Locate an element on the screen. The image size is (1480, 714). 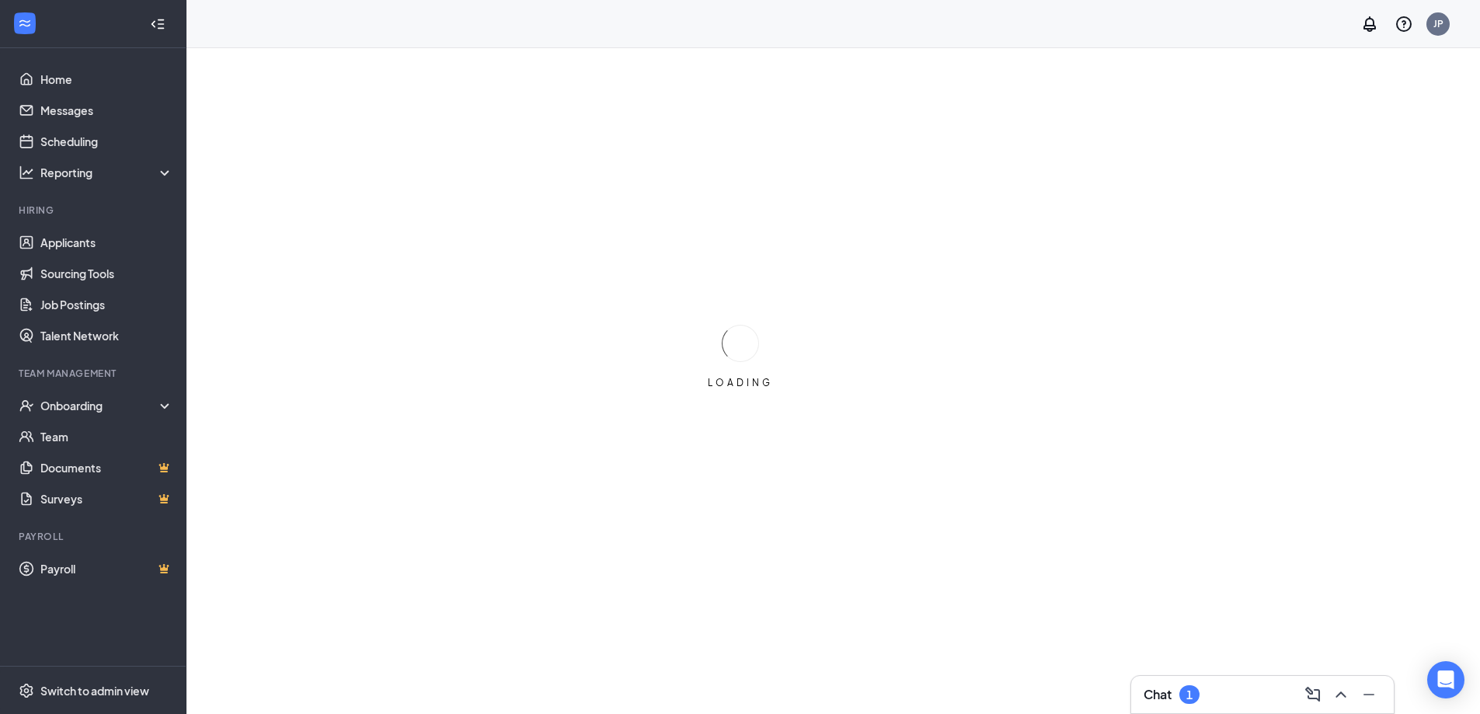
a: Team is located at coordinates (106, 437).